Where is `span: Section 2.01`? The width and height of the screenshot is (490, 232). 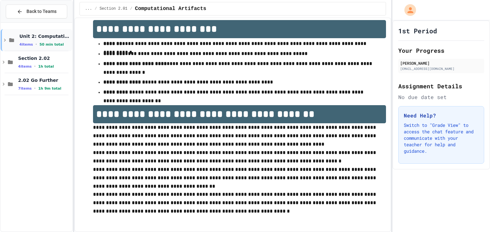
span: Section 2.01 is located at coordinates (113, 9).